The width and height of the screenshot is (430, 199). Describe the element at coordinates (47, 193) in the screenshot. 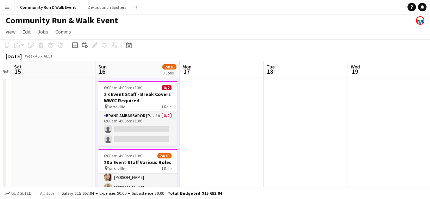

I see `span: All jobs` at that location.